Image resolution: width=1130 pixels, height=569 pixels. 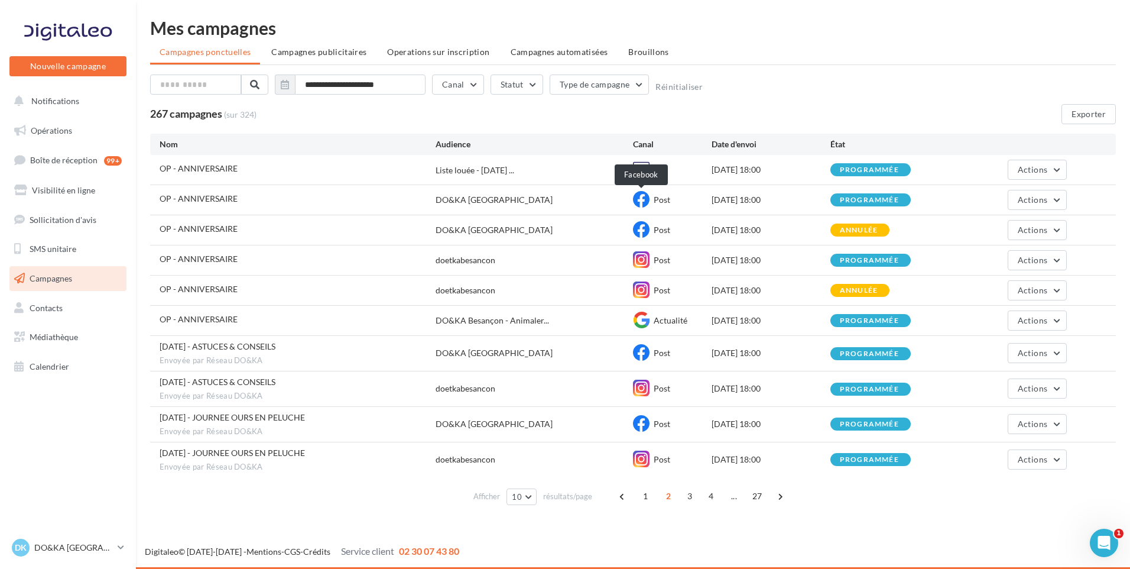 What do you see at coordinates (669, 496) in the screenshot?
I see `span: 2` at bounding box center [669, 496].